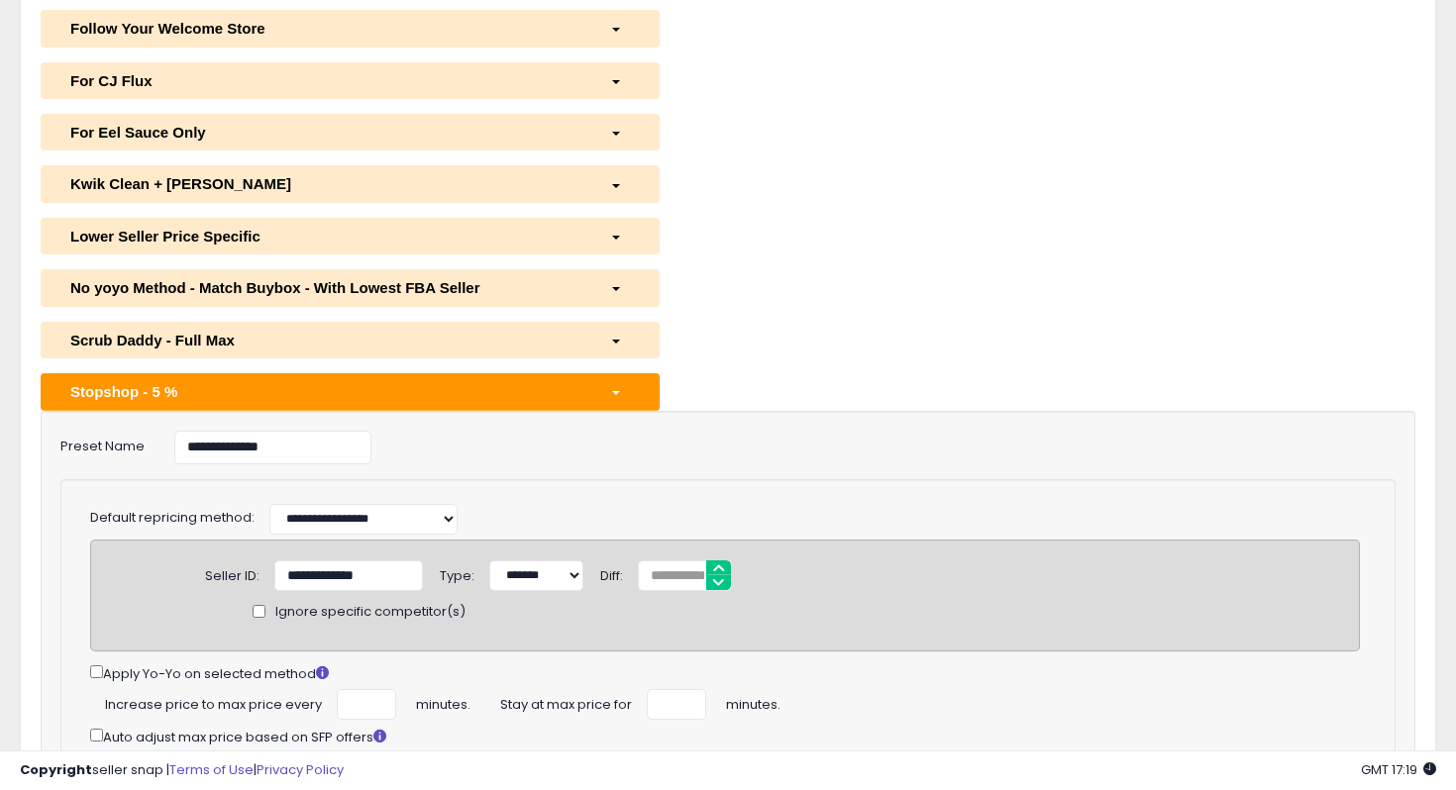 This screenshot has height=790, width=1456. Describe the element at coordinates (211, 769) in the screenshot. I see `a: Terms of Use` at that location.